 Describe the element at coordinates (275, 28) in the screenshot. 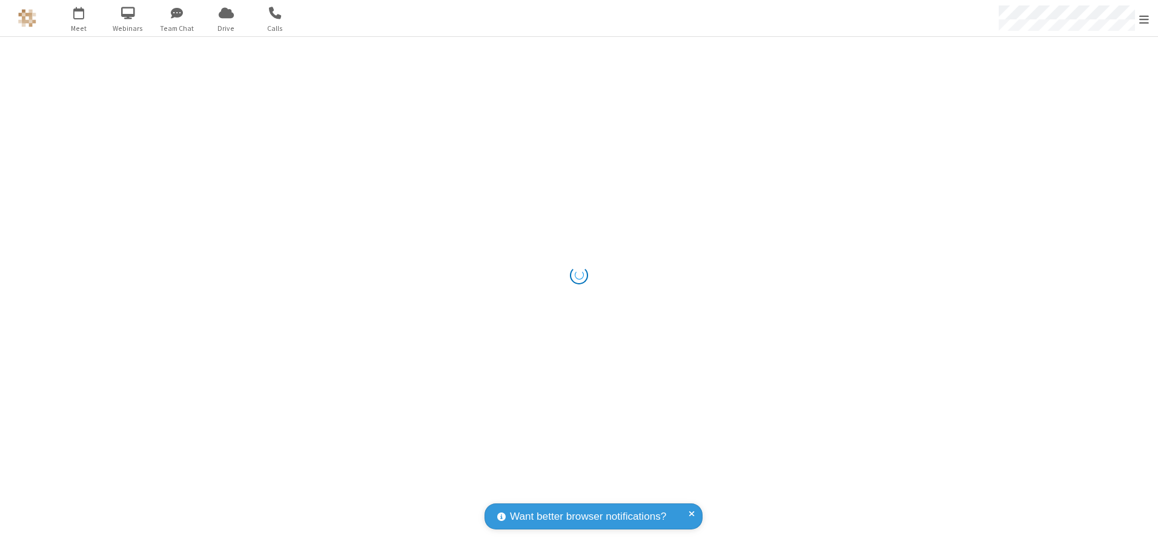

I see `span: Calls` at that location.